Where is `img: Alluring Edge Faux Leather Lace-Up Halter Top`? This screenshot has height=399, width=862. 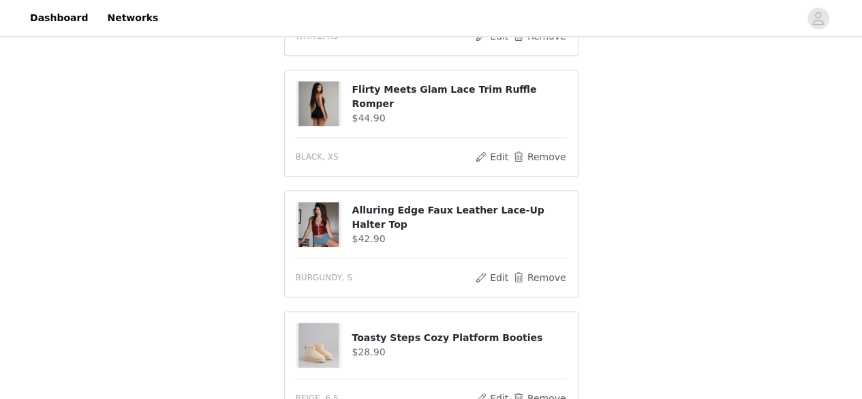 img: Alluring Edge Faux Leather Lace-Up Halter Top is located at coordinates (318, 224).